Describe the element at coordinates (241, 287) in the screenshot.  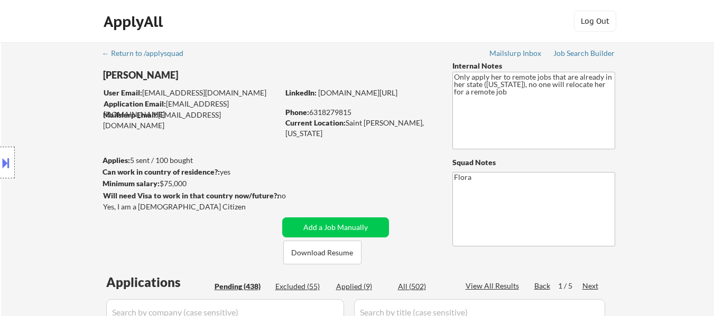
I see `div: Pending (438)` at that location.